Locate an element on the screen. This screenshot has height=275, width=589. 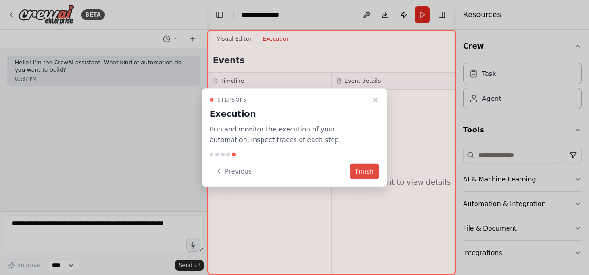
span: Step 5 of 5 is located at coordinates (232, 100).